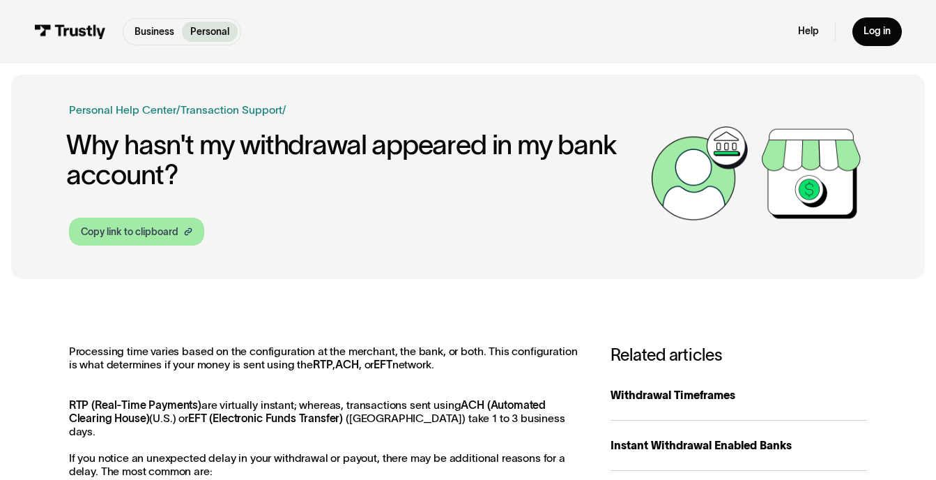 The image size is (936, 480). I want to click on a: Withdrawal Timeframes, so click(739, 395).